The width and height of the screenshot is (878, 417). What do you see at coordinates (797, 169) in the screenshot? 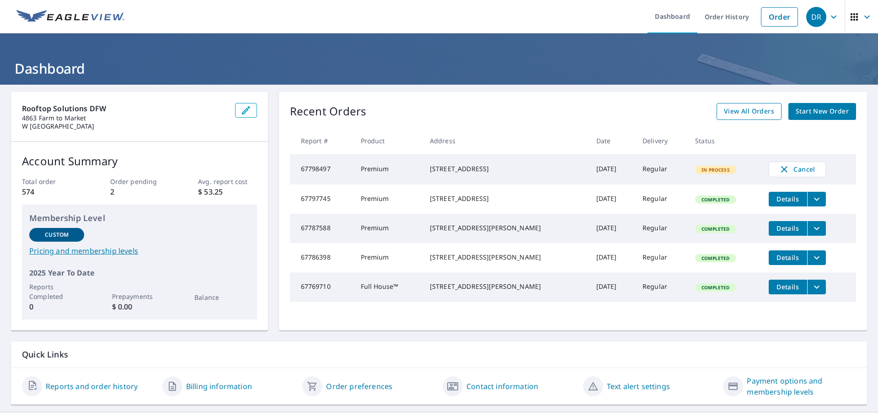
I see `button: Cancel` at bounding box center [797, 169].